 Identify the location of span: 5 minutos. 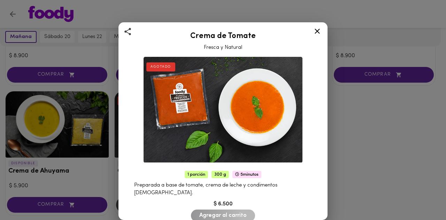
(247, 174).